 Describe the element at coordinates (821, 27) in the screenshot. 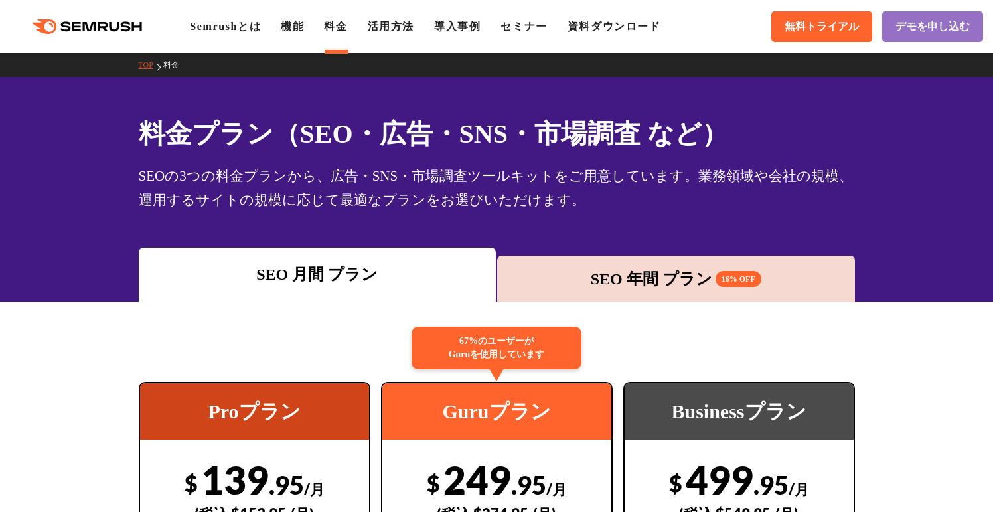

I see `a: 無料トライアル` at that location.